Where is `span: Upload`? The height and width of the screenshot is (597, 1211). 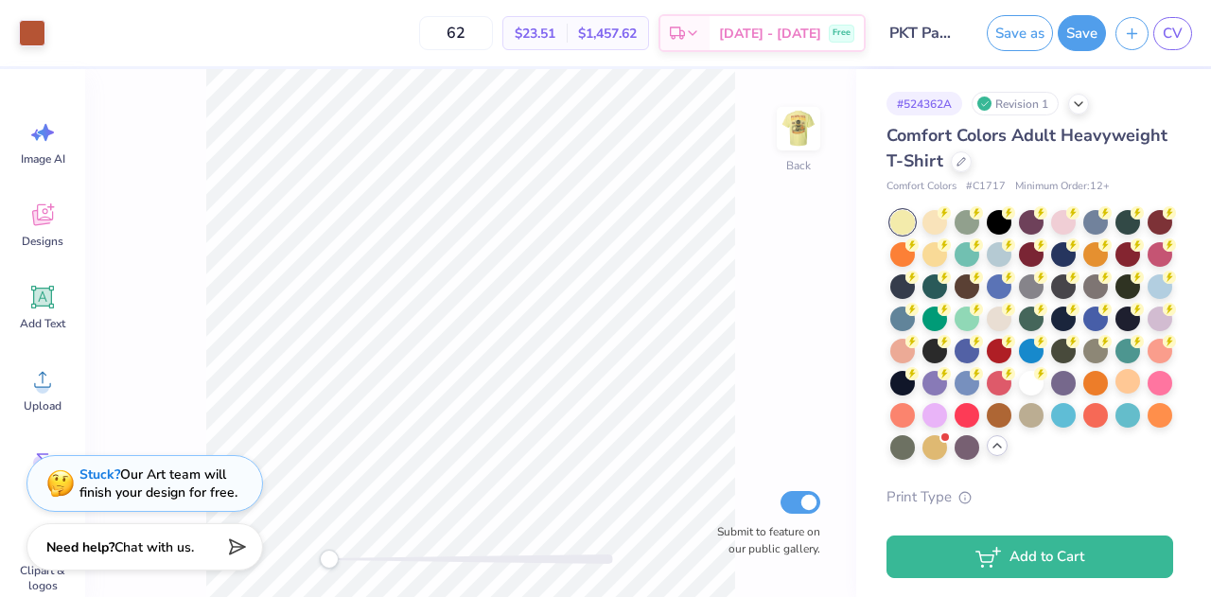
span: Upload is located at coordinates (43, 406).